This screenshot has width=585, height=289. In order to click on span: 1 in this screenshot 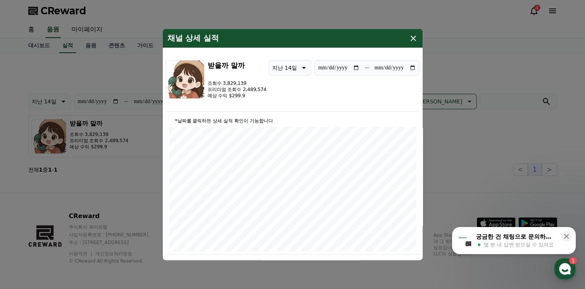, I will do `click(80, 227)`.